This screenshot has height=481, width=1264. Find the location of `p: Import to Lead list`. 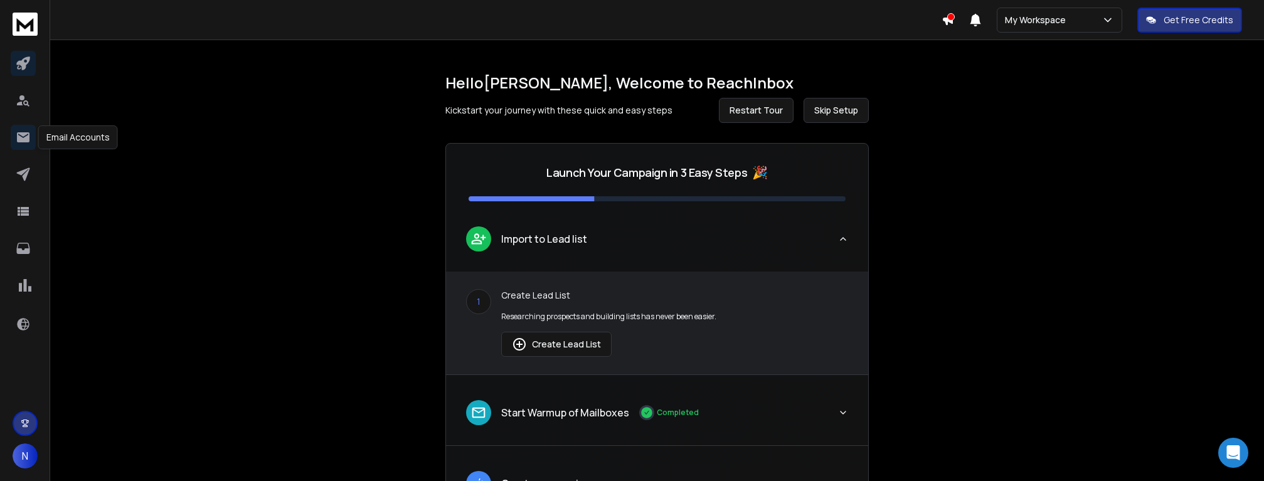

p: Import to Lead list is located at coordinates (544, 239).